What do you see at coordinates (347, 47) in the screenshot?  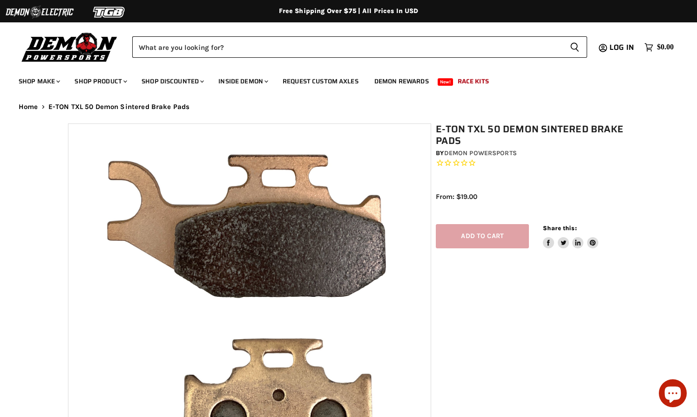 I see `input: Search` at bounding box center [347, 47].